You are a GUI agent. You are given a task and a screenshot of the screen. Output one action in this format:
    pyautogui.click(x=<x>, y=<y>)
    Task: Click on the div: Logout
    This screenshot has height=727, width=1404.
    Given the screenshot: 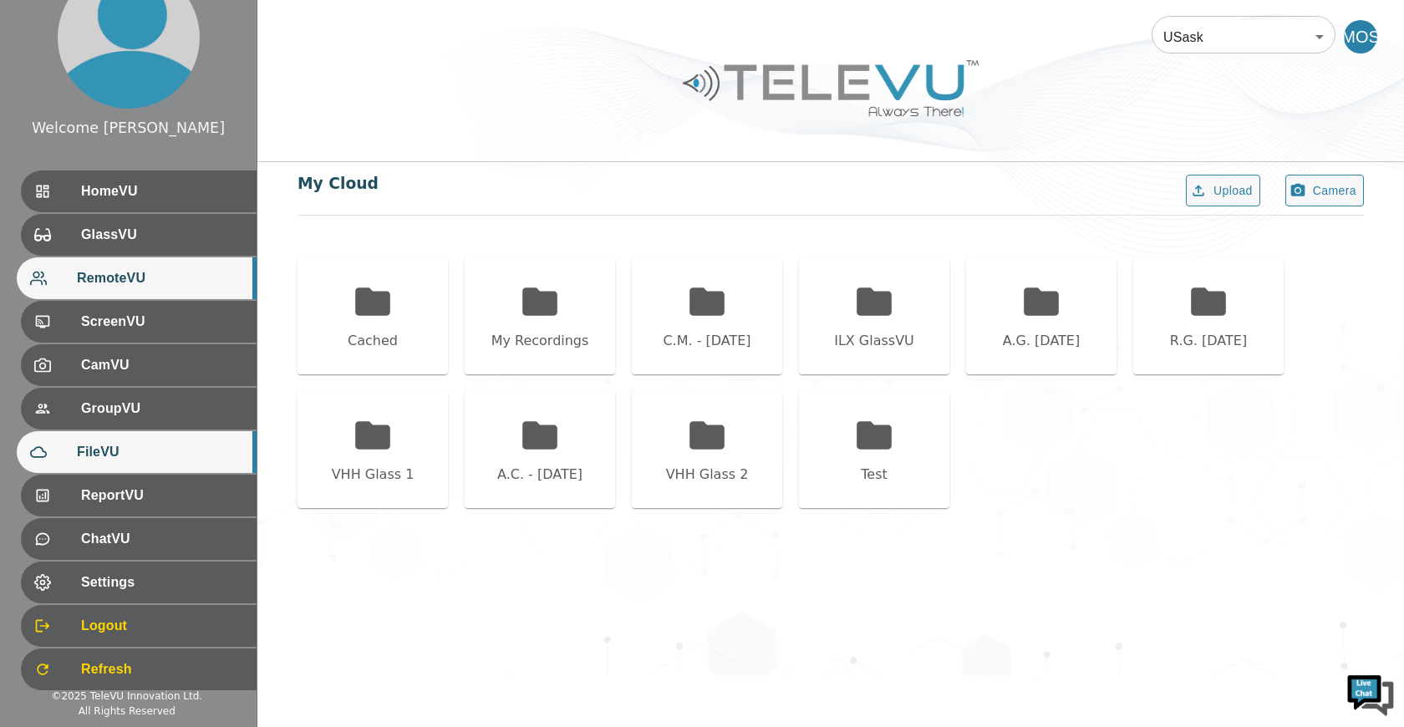 What is the action you would take?
    pyautogui.click(x=139, y=626)
    